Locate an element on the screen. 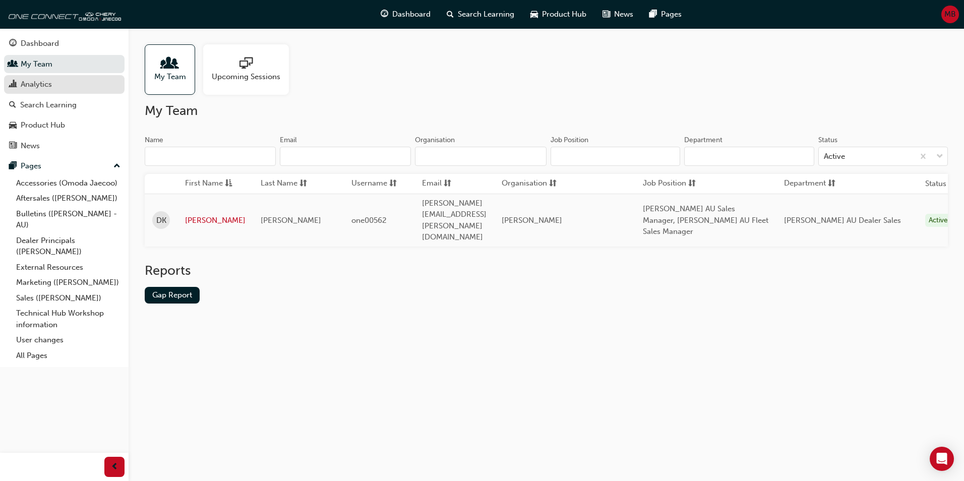 This screenshot has width=964, height=481. a: news-iconNews is located at coordinates (618, 14).